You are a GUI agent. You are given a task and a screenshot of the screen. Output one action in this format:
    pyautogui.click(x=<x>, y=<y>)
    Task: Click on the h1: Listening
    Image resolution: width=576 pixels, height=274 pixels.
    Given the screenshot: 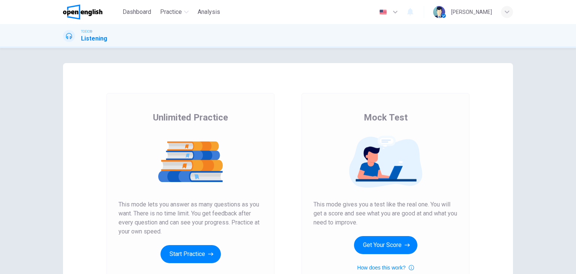 What is the action you would take?
    pyautogui.click(x=94, y=39)
    